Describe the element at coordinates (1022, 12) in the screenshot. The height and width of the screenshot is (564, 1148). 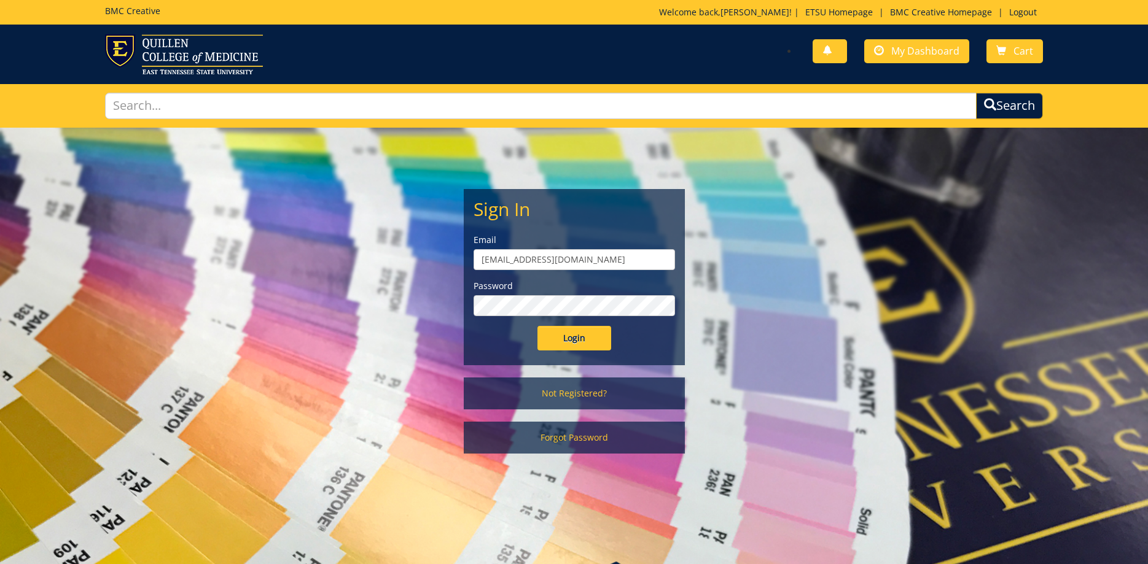
I see `a: Logout` at that location.